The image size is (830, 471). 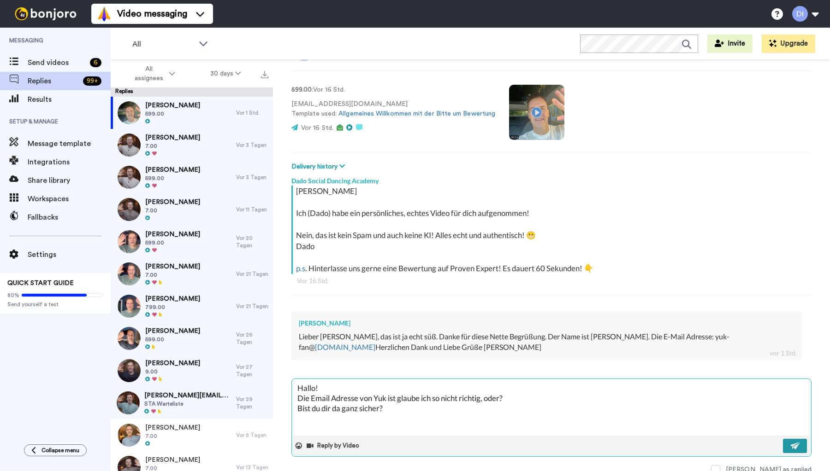 What do you see at coordinates (128, 403) in the screenshot?
I see `img: 45fe858f-5d18-4f6d-b6bf-f11ae9e880e8-thumb.jpg` at bounding box center [128, 403].